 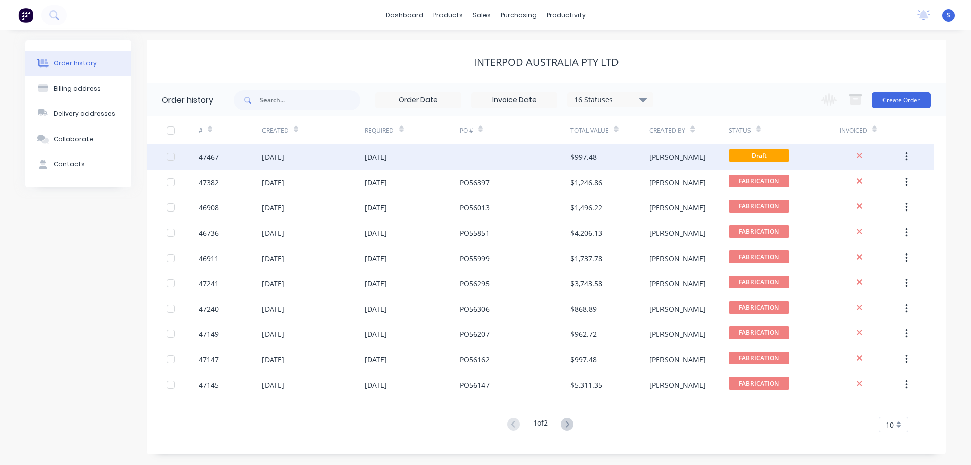 What do you see at coordinates (474, 233) in the screenshot?
I see `div: PO55851` at bounding box center [474, 233].